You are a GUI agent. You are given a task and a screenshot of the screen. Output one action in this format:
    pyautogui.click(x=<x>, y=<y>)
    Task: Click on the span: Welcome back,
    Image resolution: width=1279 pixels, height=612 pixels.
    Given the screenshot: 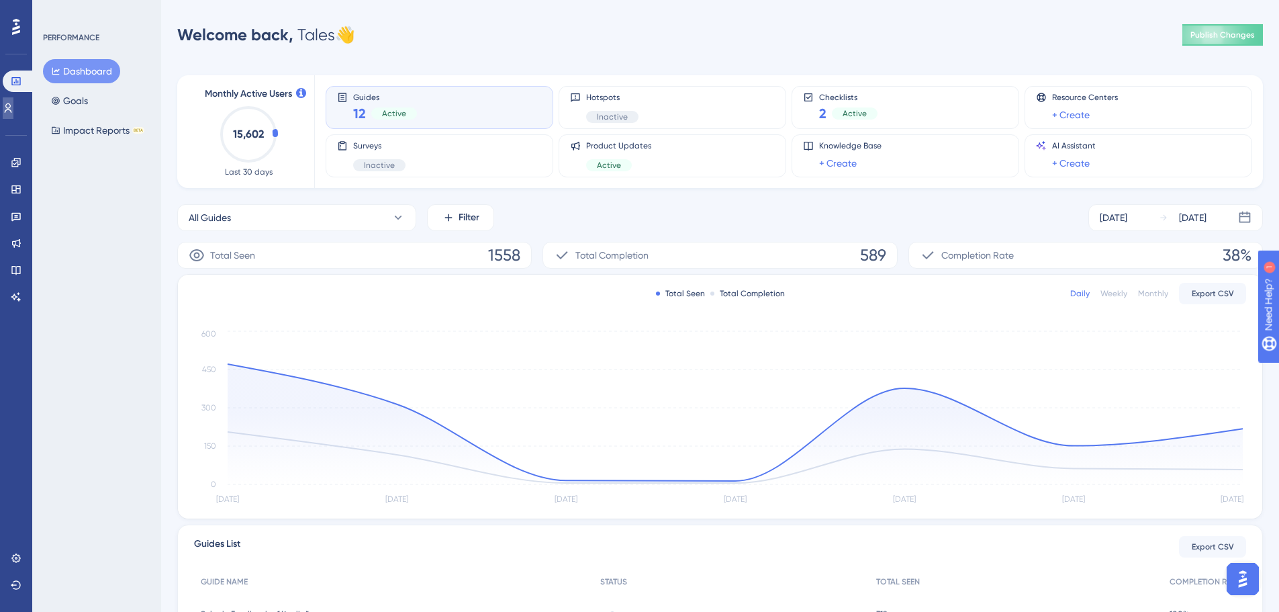 What is the action you would take?
    pyautogui.click(x=235, y=34)
    